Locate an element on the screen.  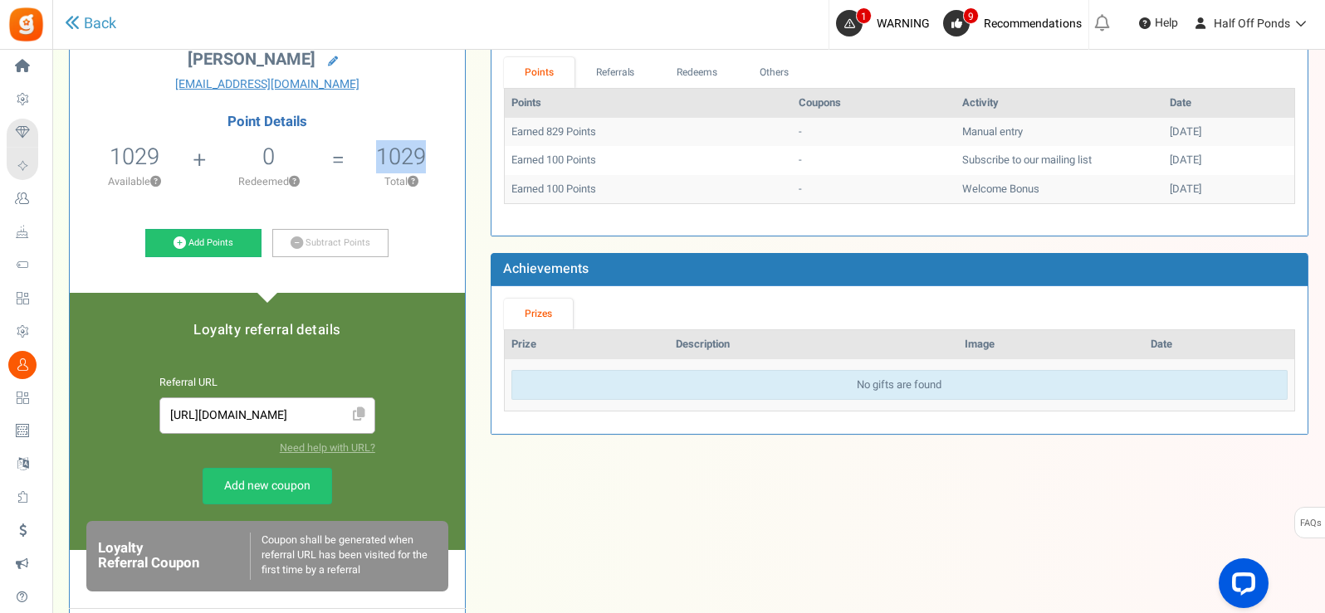
a: Add new coupon is located at coordinates (267, 486).